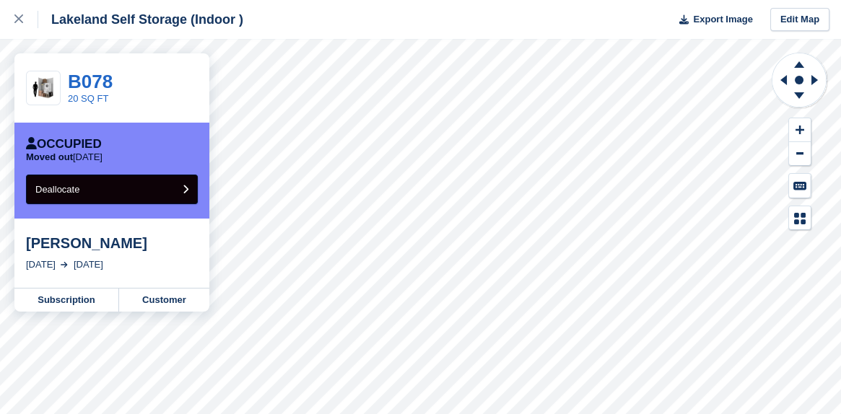  I want to click on a: Customer, so click(164, 300).